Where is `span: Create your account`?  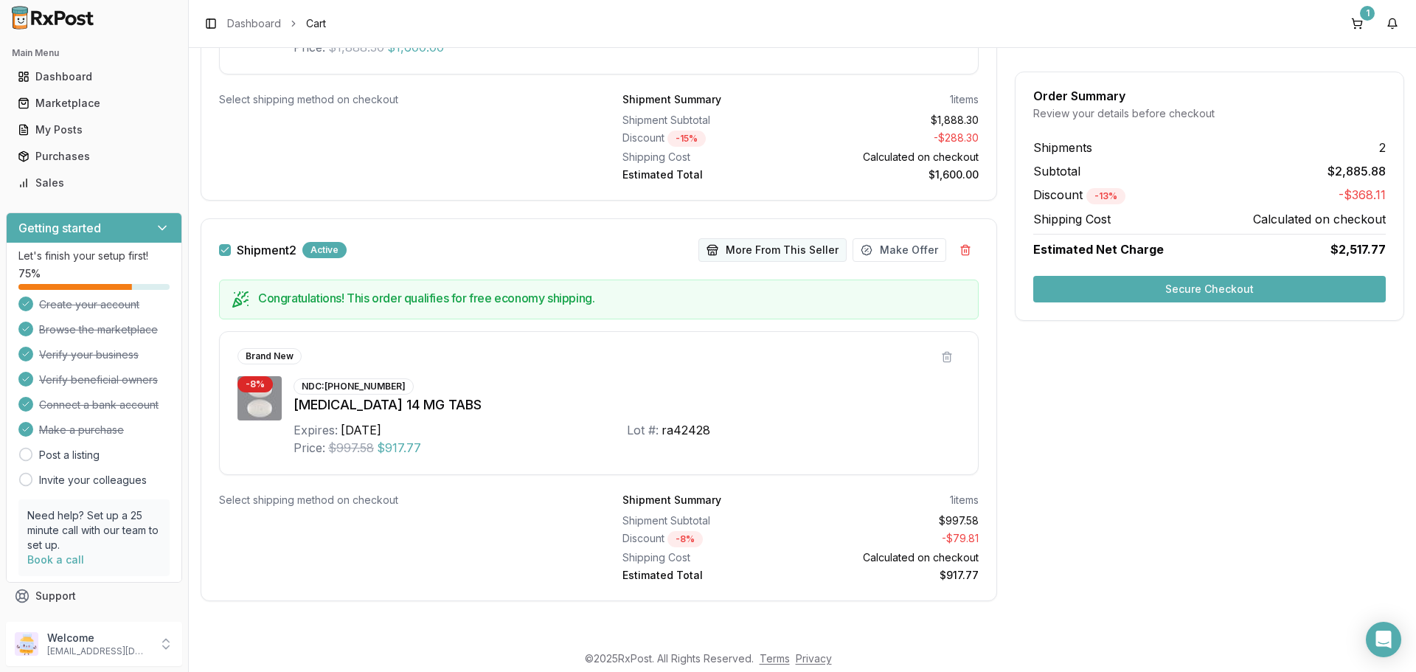
span: Create your account is located at coordinates (89, 305).